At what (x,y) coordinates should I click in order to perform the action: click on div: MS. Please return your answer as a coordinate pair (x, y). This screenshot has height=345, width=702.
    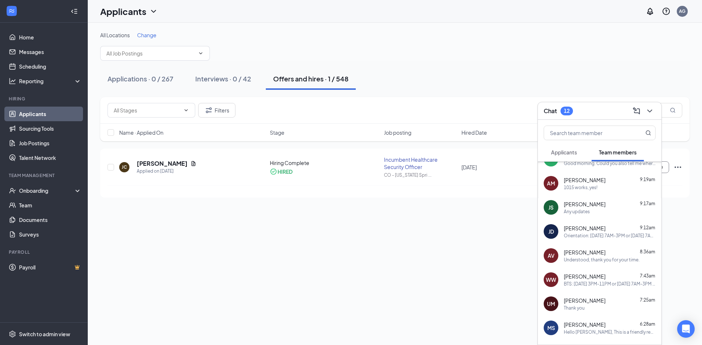
    Looking at the image, I should click on (551, 328).